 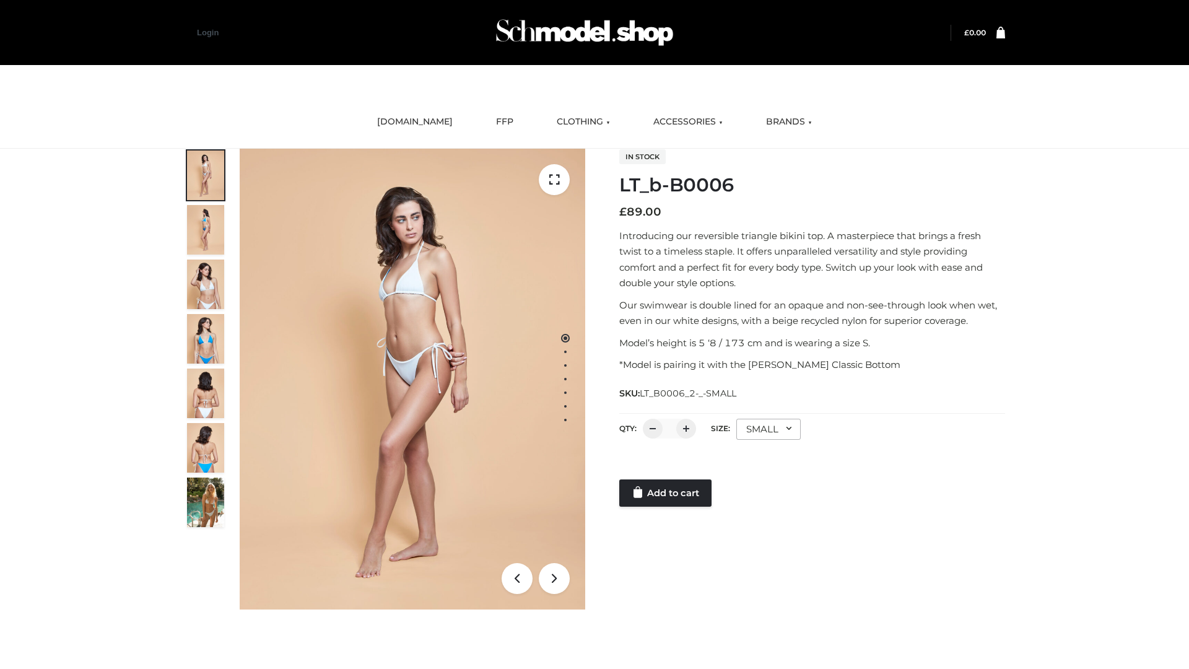 What do you see at coordinates (412, 379) in the screenshot?
I see `img: ArielClassicBikiniTop_CloudNine_AzureSky_OW114ECO_1` at bounding box center [412, 379].